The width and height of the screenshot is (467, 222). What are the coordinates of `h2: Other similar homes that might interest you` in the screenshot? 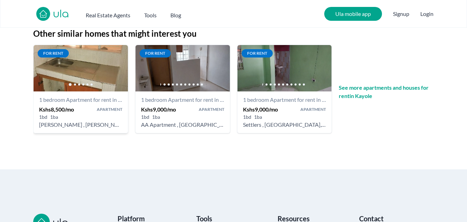 It's located at (115, 34).